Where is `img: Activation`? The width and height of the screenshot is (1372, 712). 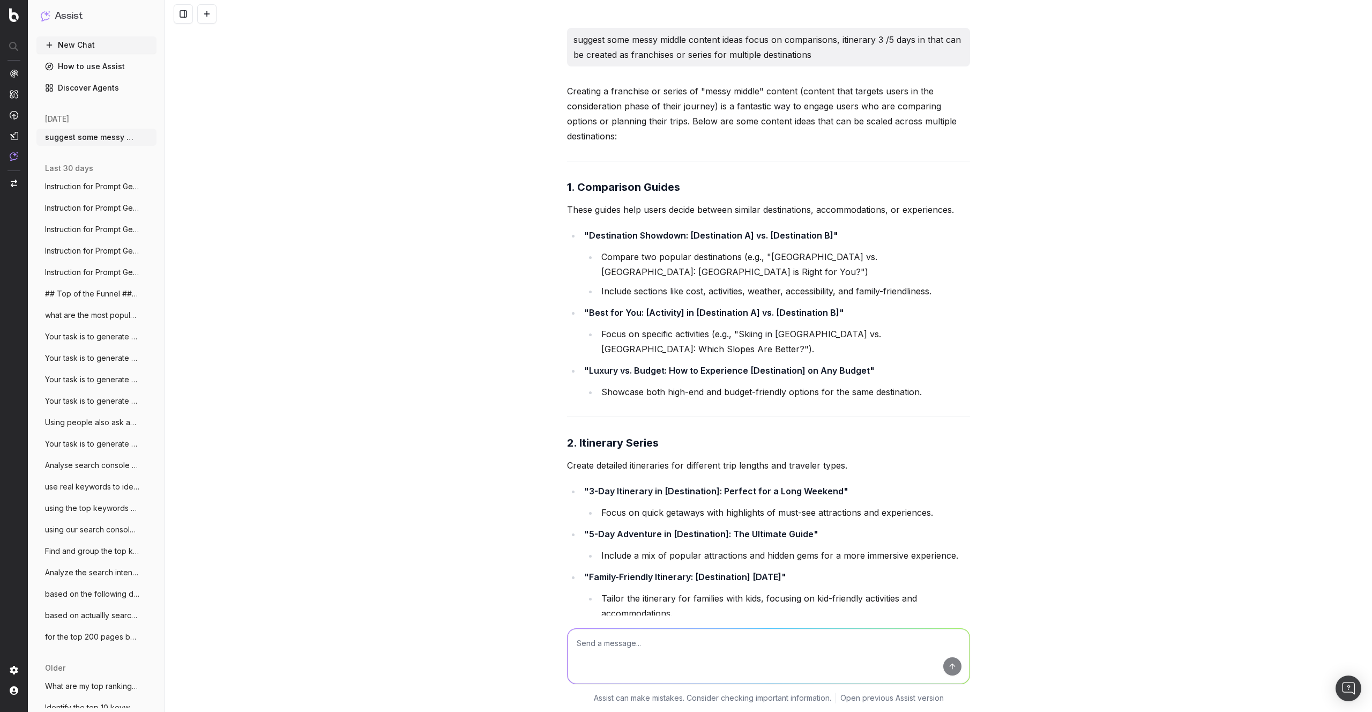 img: Activation is located at coordinates (14, 115).